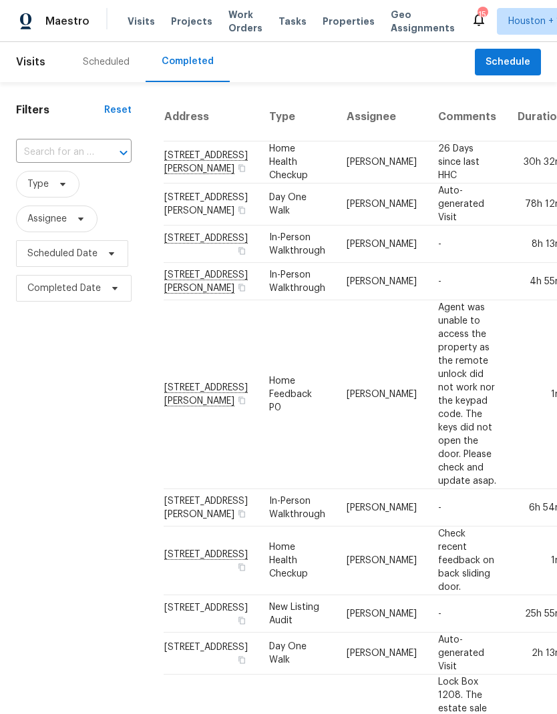 This screenshot has height=714, width=557. What do you see at coordinates (297, 117) in the screenshot?
I see `th: Type` at bounding box center [297, 117].